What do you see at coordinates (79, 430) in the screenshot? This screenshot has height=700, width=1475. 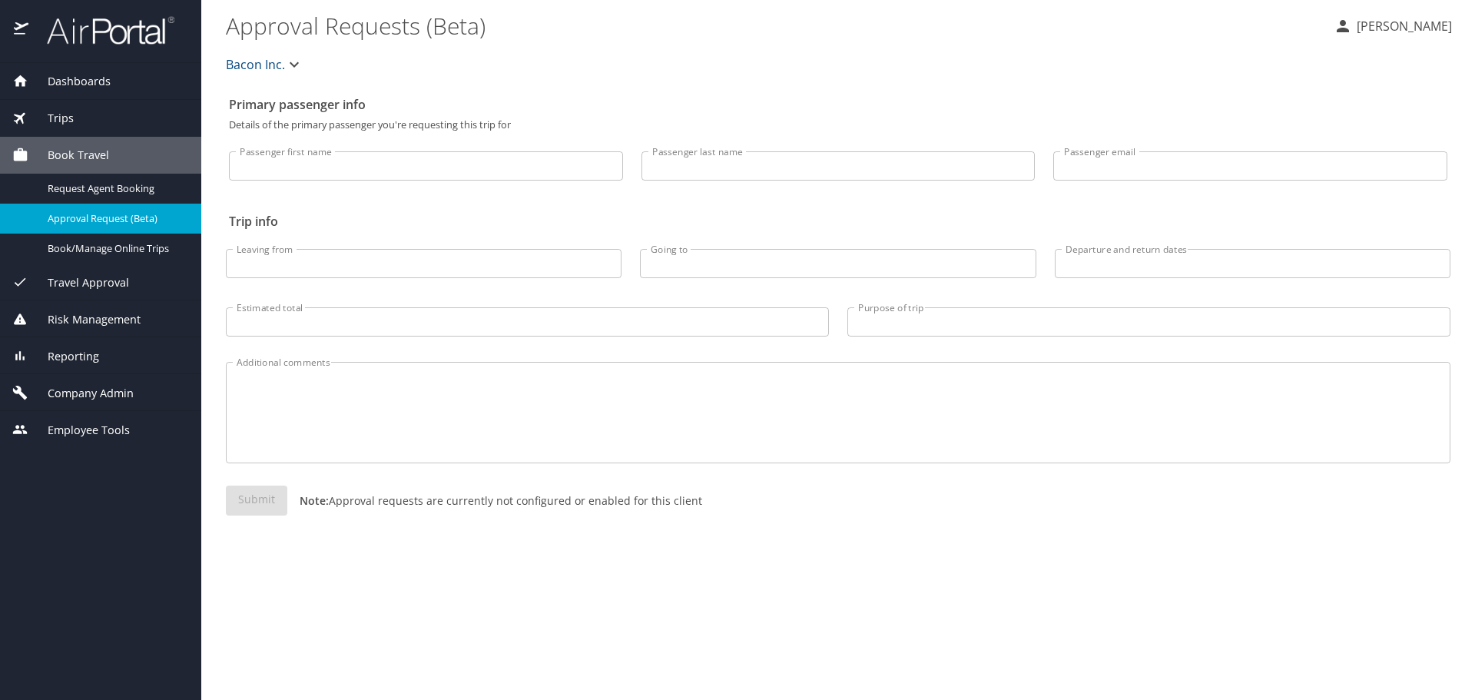 I see `span: Employee Tools` at bounding box center [79, 430].